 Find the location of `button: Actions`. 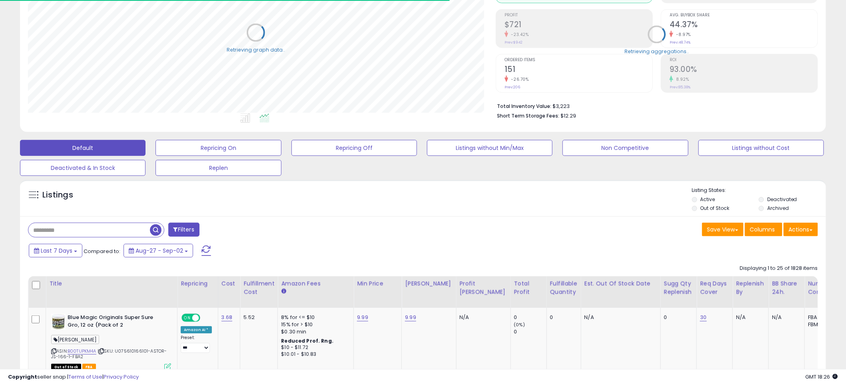

button: Actions is located at coordinates (801, 230).